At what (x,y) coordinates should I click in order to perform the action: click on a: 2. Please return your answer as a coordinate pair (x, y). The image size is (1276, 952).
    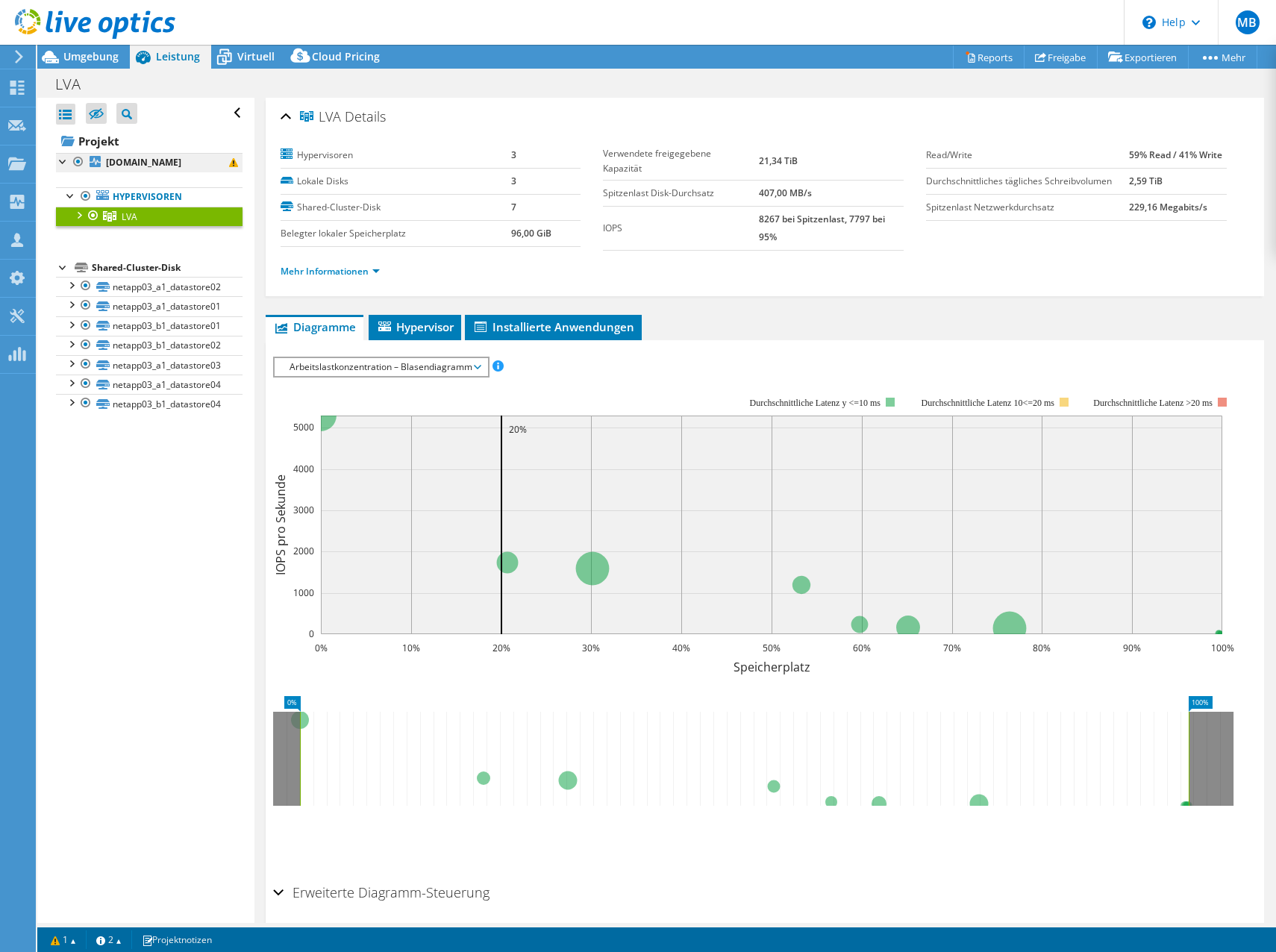
    Looking at the image, I should click on (109, 939).